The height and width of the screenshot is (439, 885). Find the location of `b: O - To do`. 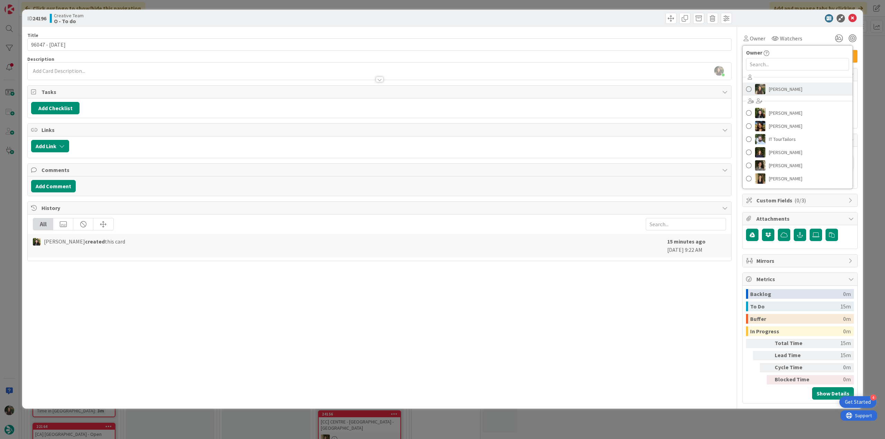

b: O - To do is located at coordinates (69, 21).